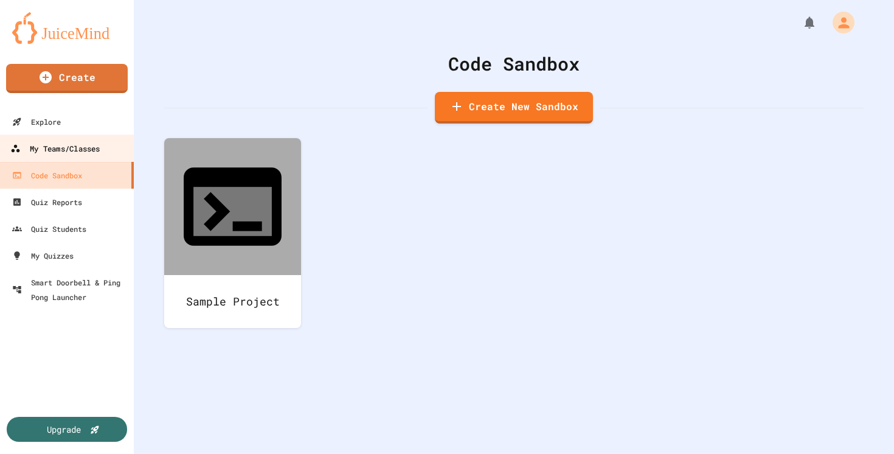  I want to click on div: Sample Project, so click(232, 301).